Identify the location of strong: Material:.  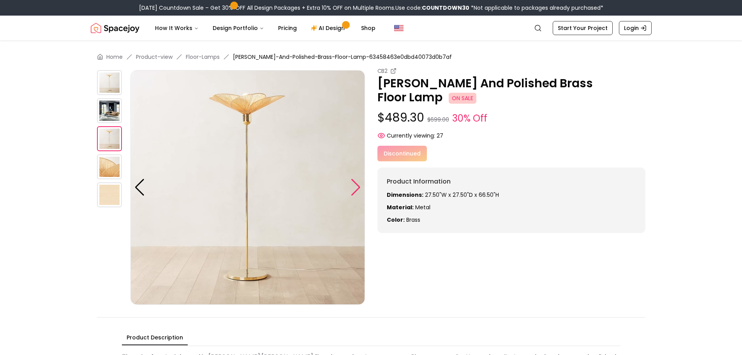
(400, 207).